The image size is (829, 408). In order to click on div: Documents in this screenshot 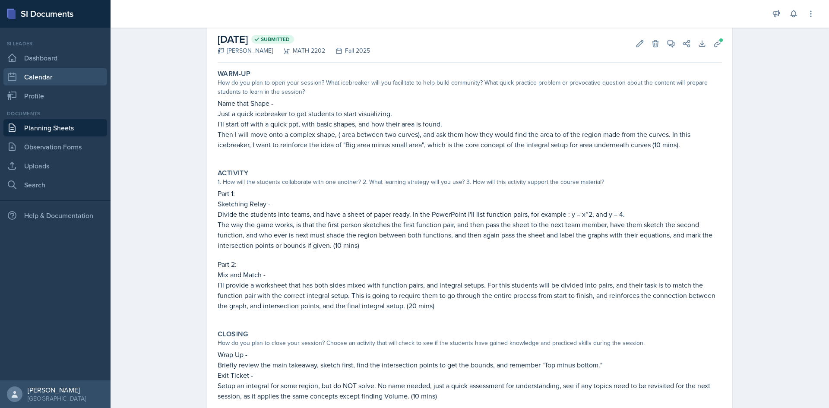, I will do `click(55, 113)`.